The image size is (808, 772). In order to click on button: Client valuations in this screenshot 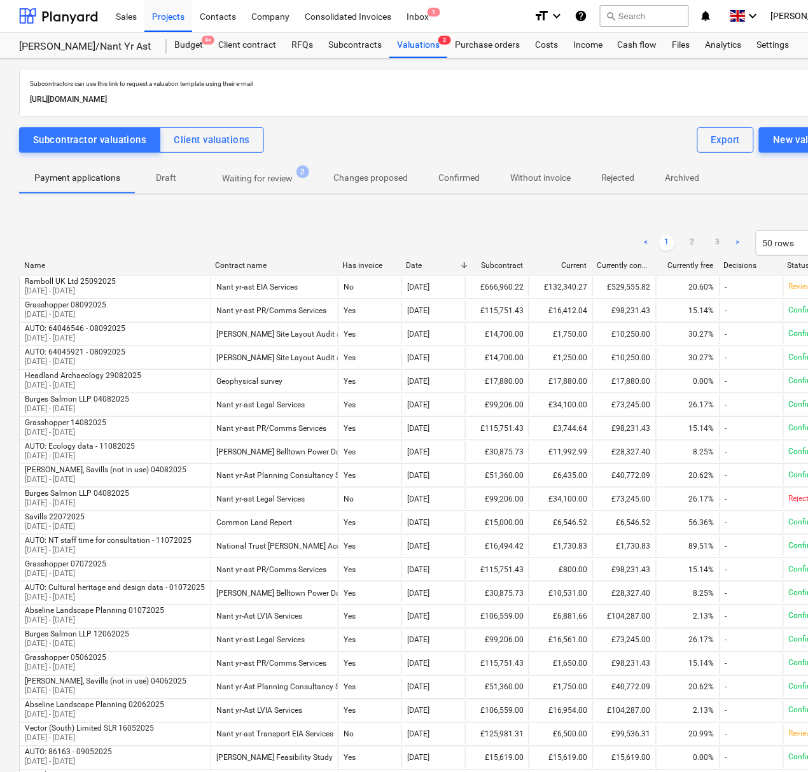, I will do `click(211, 140)`.